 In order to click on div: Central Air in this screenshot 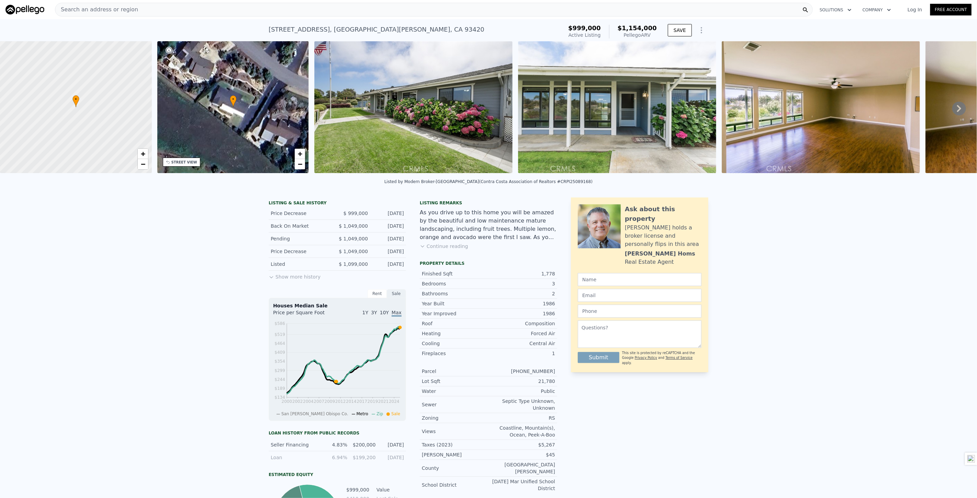, I will do `click(522, 343)`.